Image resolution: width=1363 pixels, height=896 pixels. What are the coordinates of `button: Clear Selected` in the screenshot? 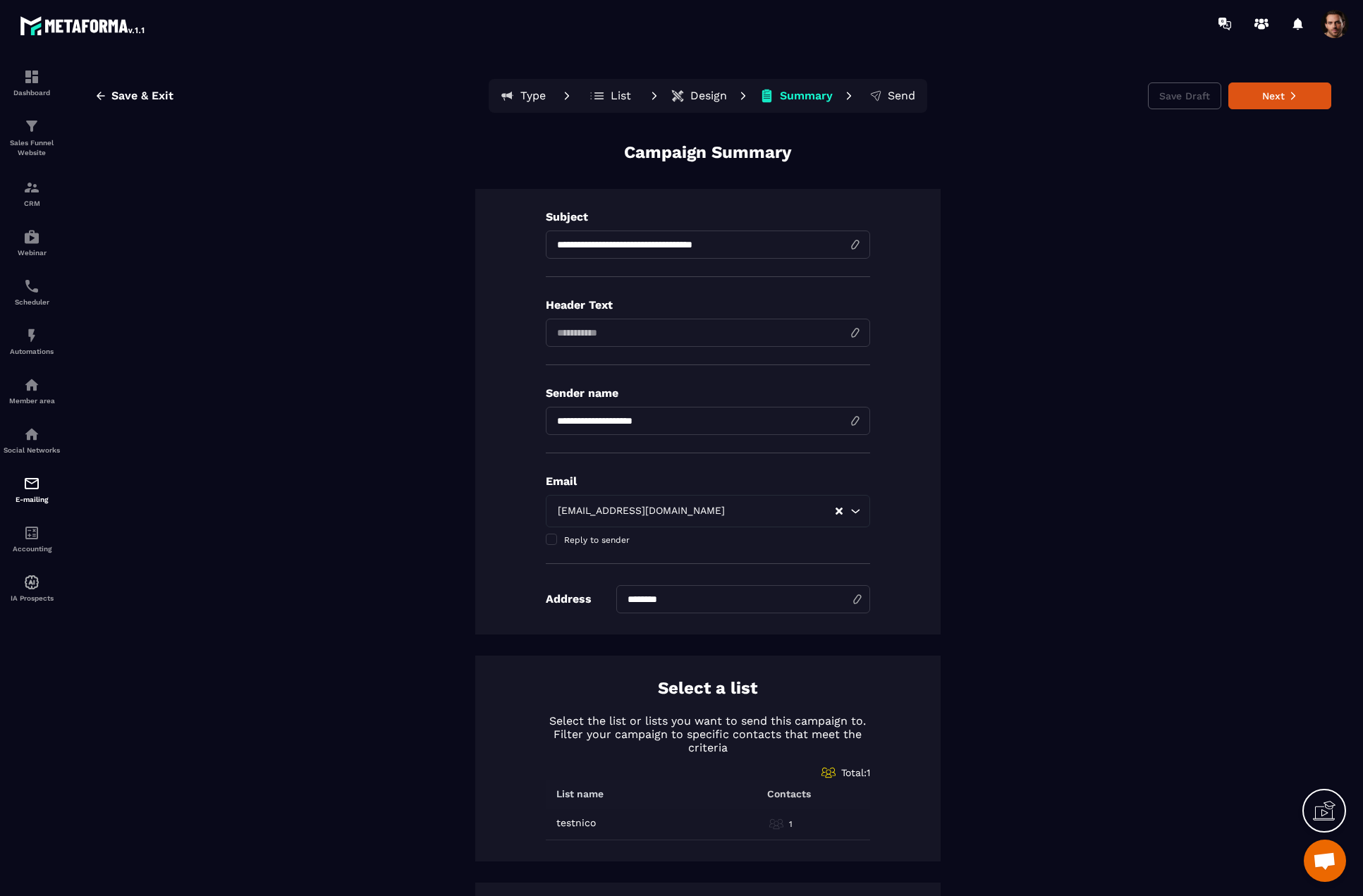 It's located at (840, 512).